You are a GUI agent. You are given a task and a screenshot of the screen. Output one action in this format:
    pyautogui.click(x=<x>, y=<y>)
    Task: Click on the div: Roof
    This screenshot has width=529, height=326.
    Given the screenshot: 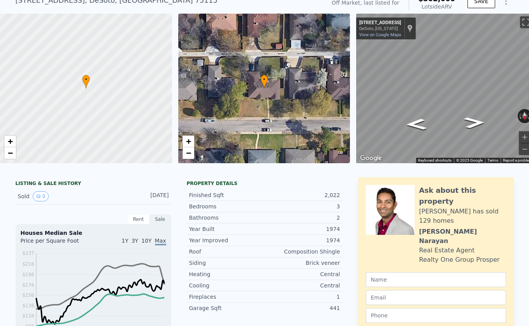 What is the action you would take?
    pyautogui.click(x=227, y=252)
    